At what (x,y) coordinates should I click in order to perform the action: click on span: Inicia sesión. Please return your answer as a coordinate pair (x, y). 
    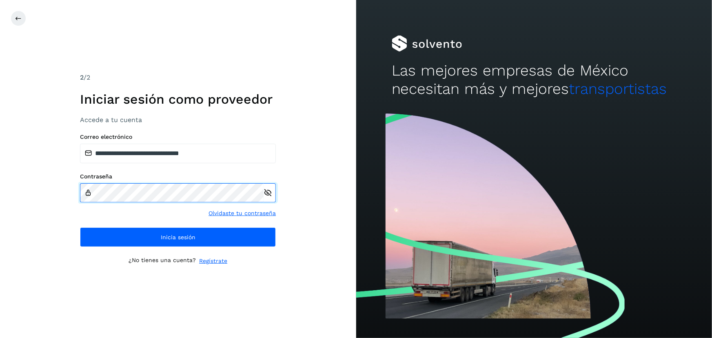
    Looking at the image, I should click on (178, 237).